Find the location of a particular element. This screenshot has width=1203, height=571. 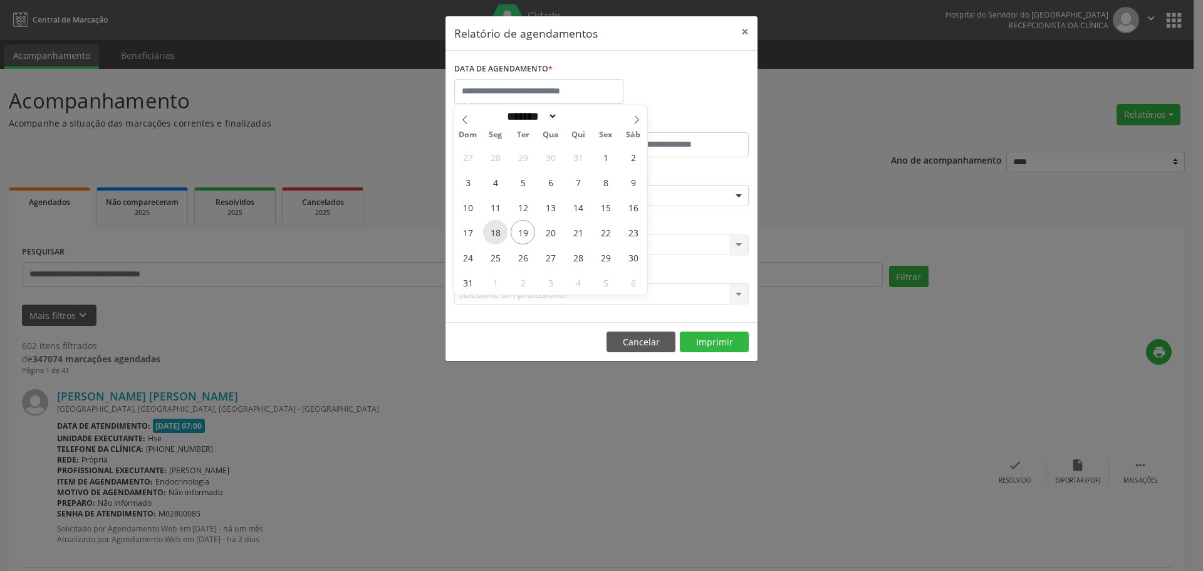

span: Agosto 31, 2025 is located at coordinates (467, 282).